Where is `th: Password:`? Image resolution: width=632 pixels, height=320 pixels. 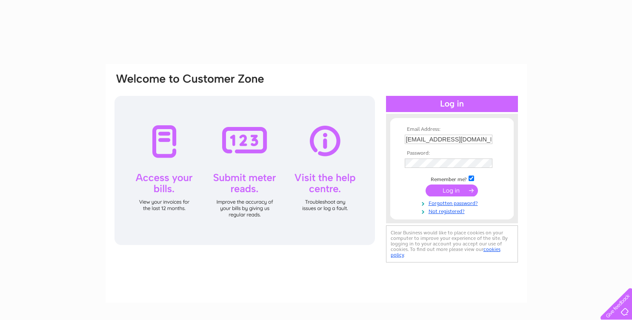 th: Password: is located at coordinates (452, 153).